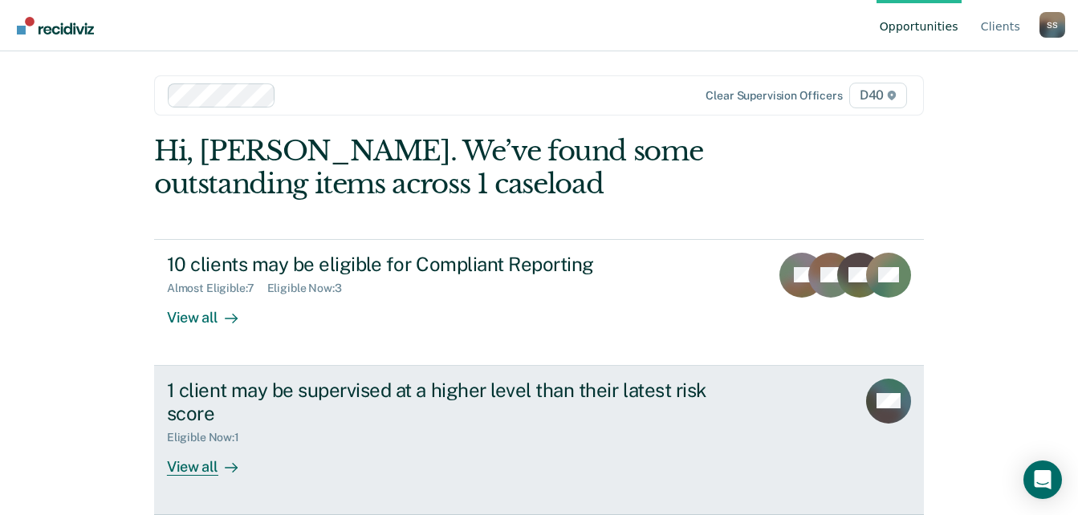 The image size is (1078, 515). What do you see at coordinates (210, 438) in the screenshot?
I see `div: Eligible Now : 1` at bounding box center [210, 438].